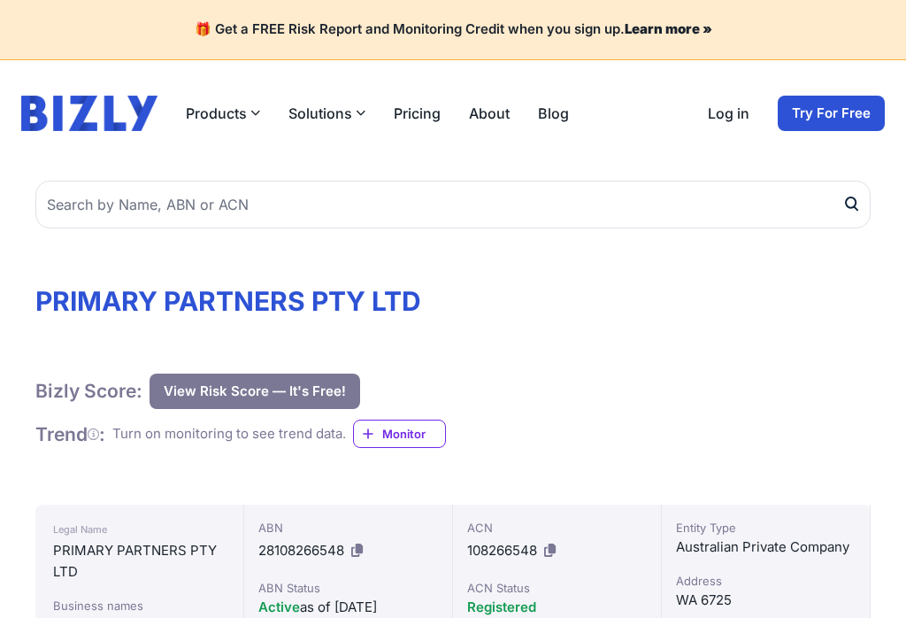 Image resolution: width=906 pixels, height=618 pixels. Describe the element at coordinates (139, 529) in the screenshot. I see `div: Legal Name` at that location.